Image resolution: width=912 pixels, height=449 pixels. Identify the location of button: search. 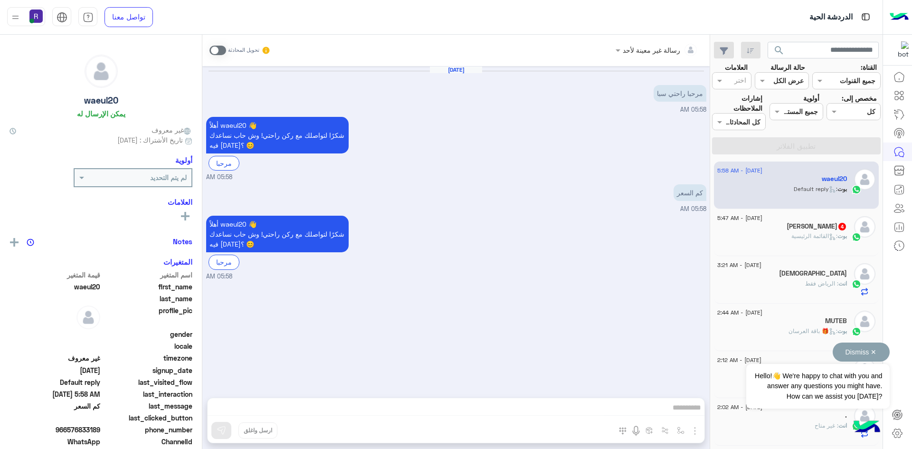
(779, 52).